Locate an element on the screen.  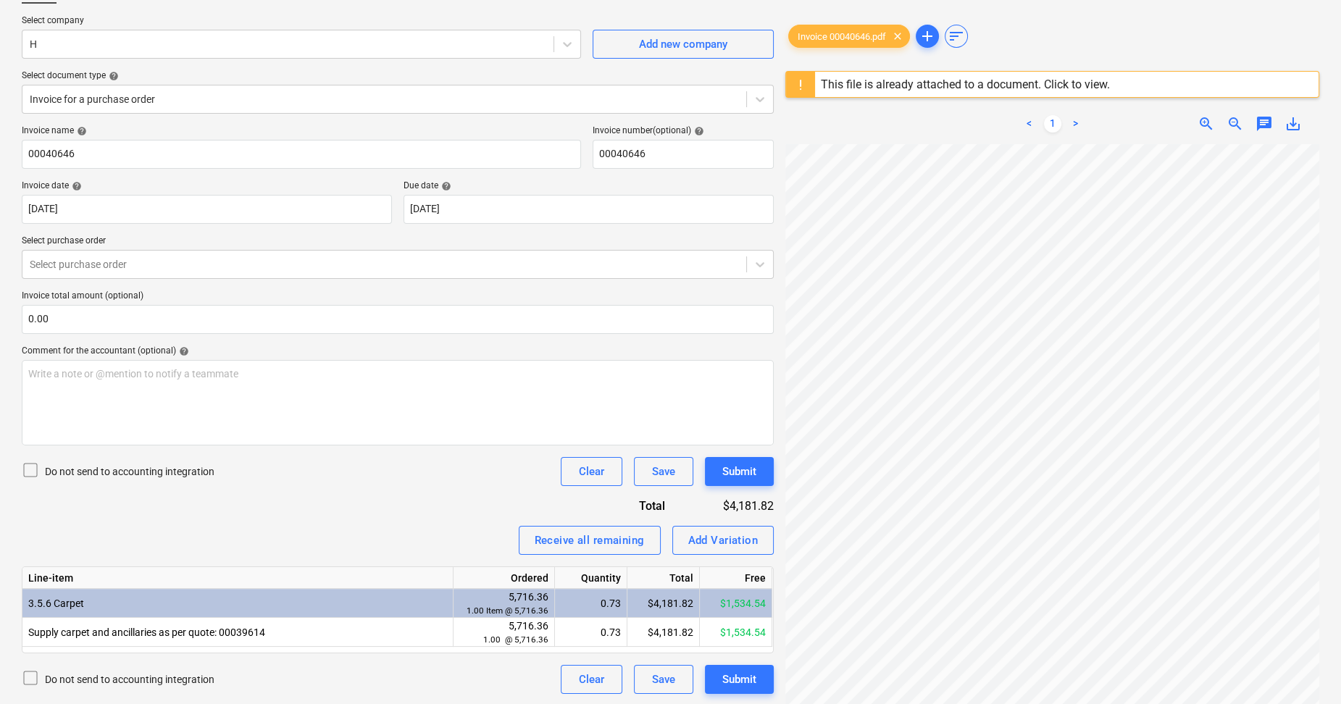
button: Add new company is located at coordinates (683, 44).